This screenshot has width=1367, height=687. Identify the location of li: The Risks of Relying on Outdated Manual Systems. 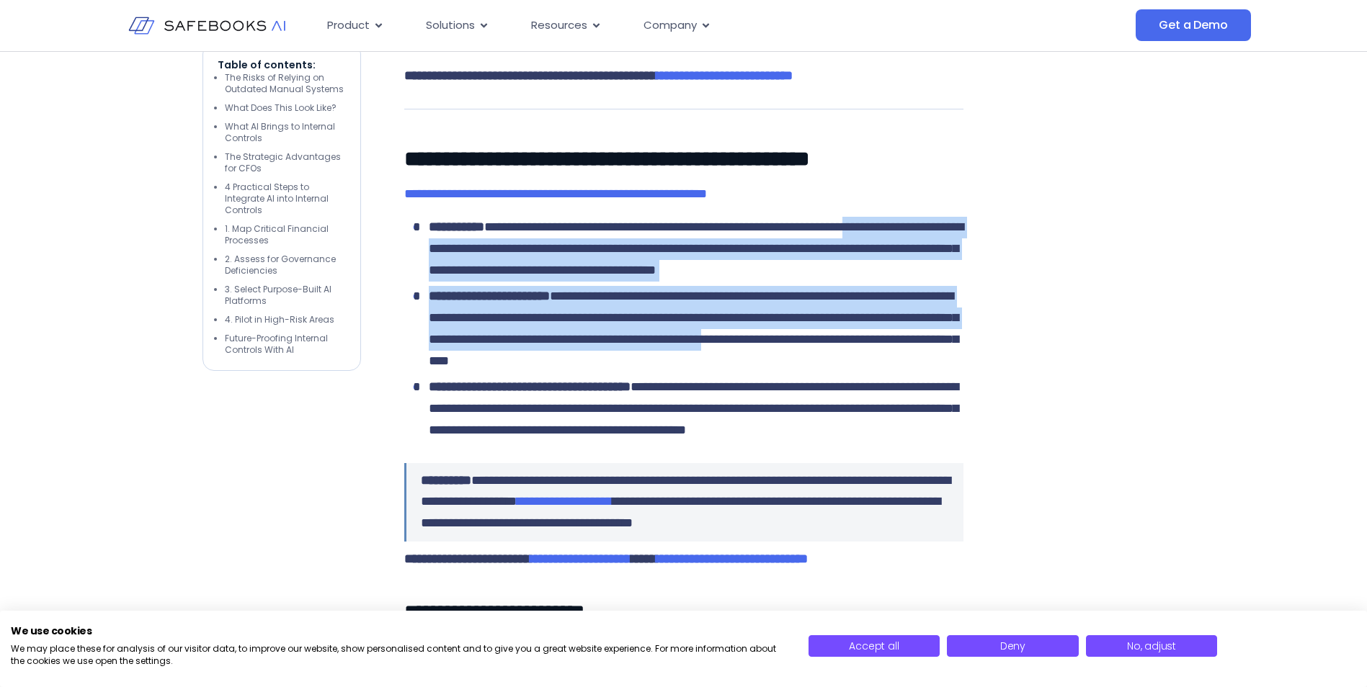
(285, 84).